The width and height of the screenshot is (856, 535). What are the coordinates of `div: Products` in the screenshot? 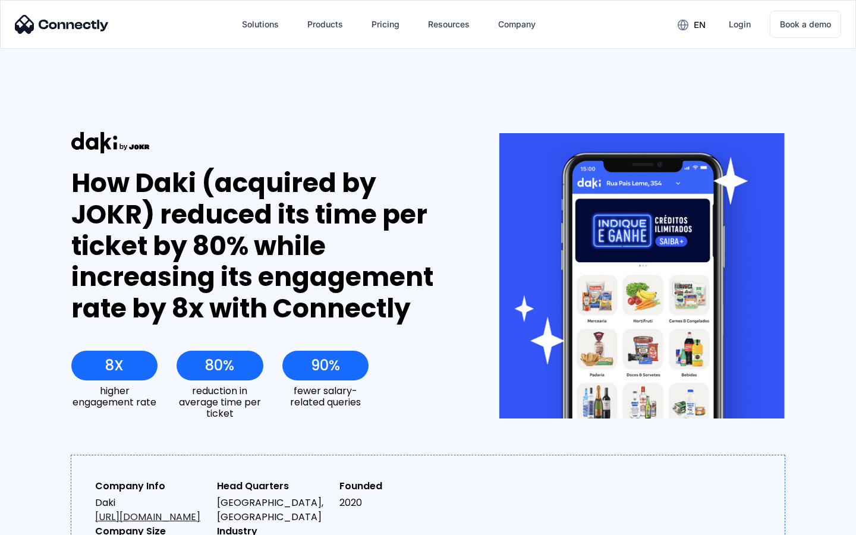 It's located at (325, 24).